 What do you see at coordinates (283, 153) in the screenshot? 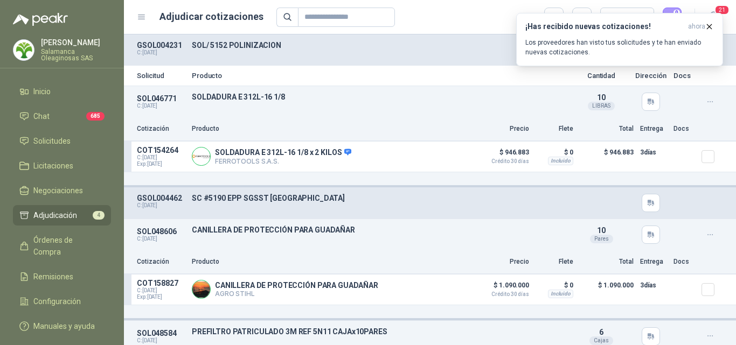
I see `p: SOLDADURA E 312L-16 1/8 x 2 KILOS` at bounding box center [283, 153].